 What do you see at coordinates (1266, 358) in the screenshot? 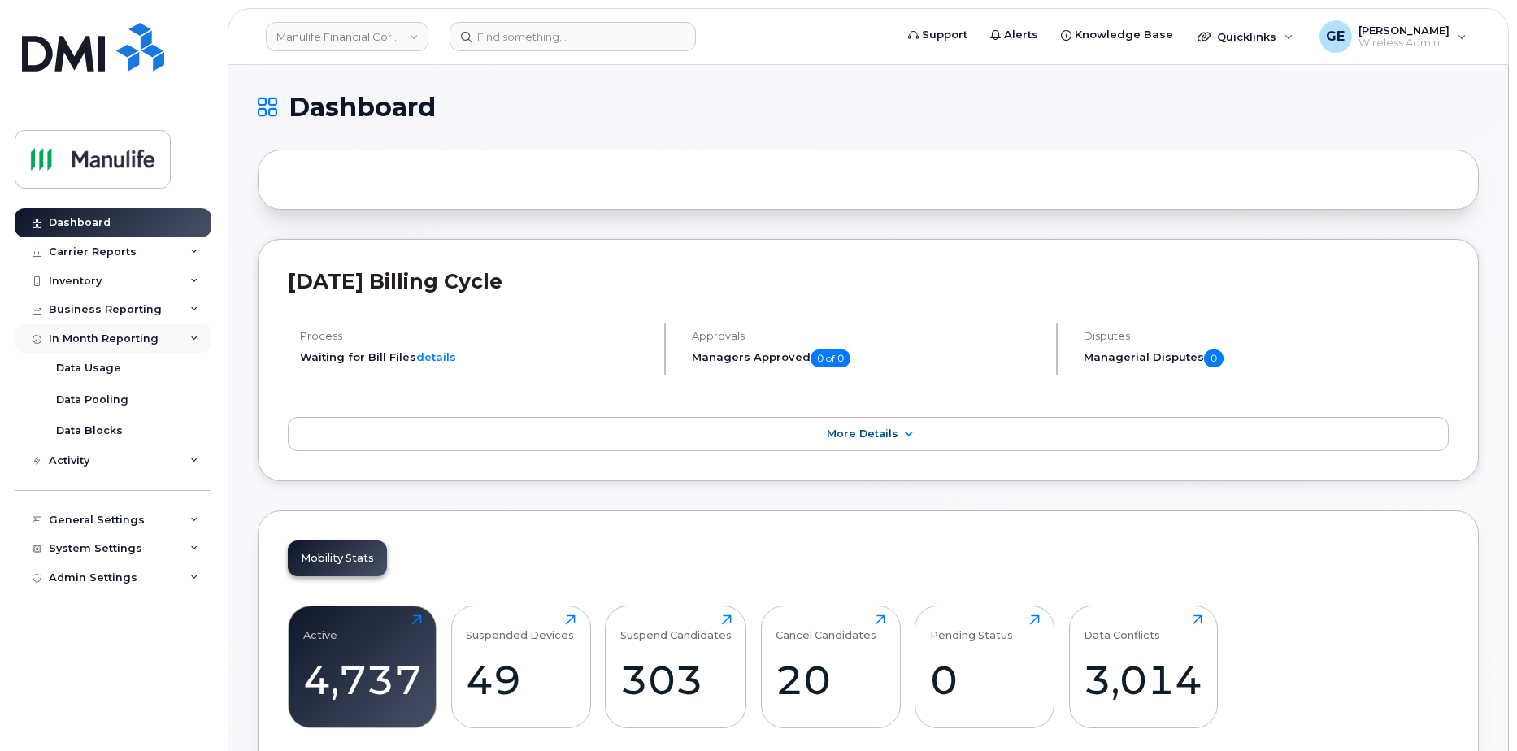
I see `h5: Managerial Disputes` at bounding box center [1266, 358].